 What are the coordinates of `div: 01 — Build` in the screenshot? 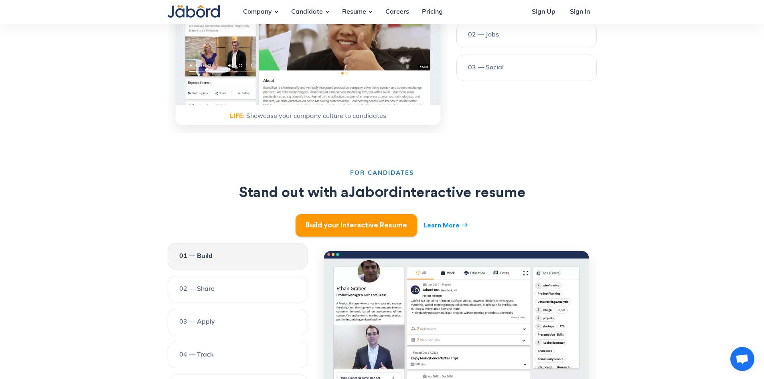 It's located at (238, 256).